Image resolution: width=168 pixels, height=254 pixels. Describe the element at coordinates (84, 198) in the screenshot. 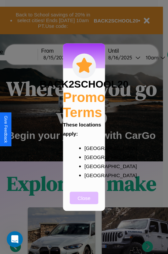

I see `button: Close` at that location.